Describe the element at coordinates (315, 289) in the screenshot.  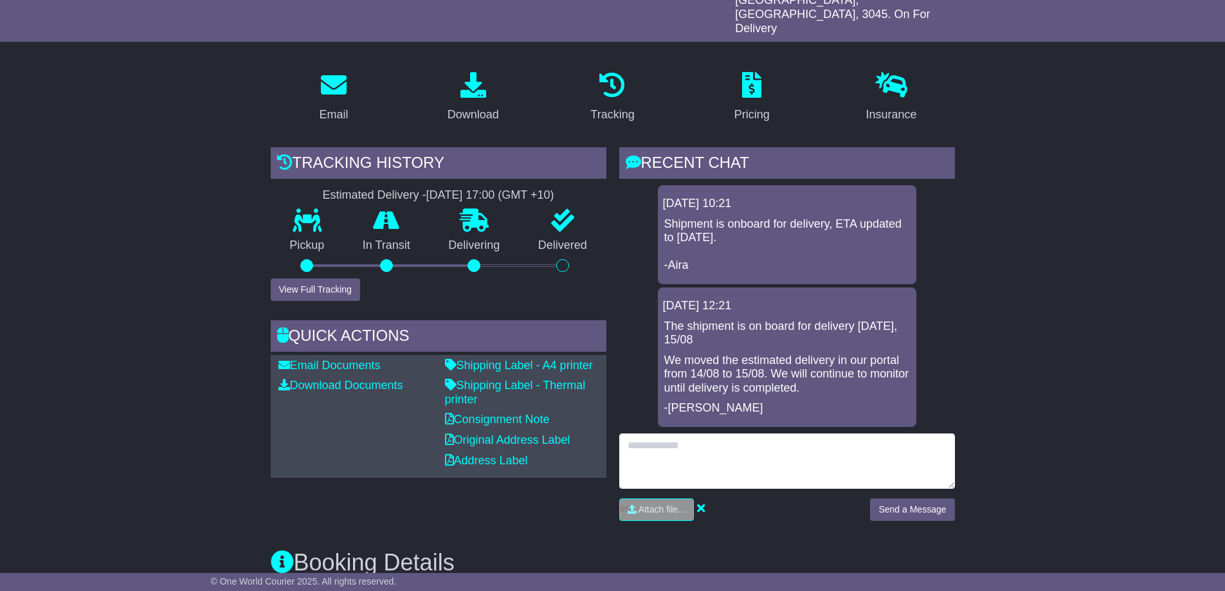
I see `button: View Full Tracking` at that location.